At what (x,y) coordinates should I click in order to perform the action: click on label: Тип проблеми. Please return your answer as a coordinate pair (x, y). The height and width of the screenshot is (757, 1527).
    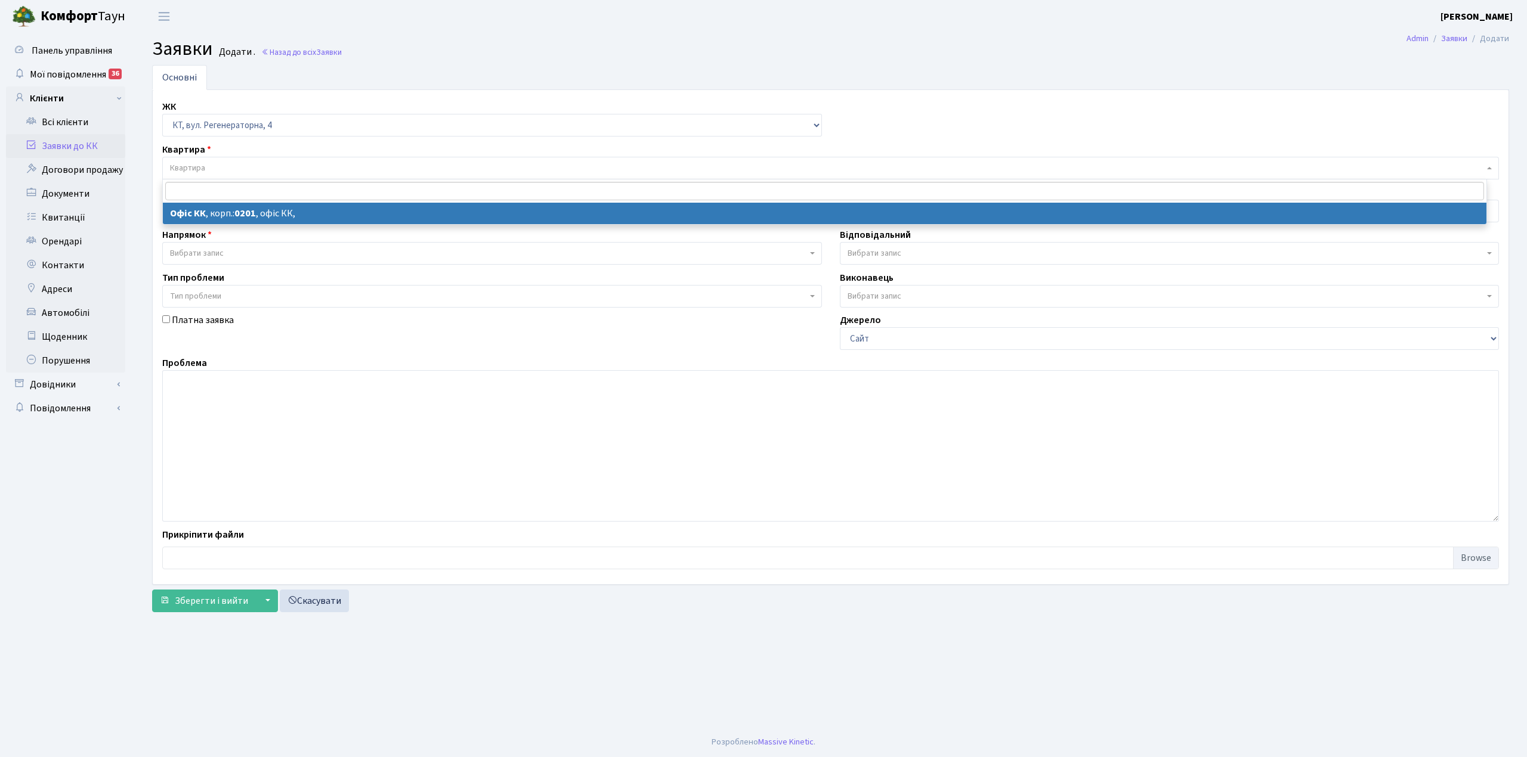
    Looking at the image, I should click on (193, 278).